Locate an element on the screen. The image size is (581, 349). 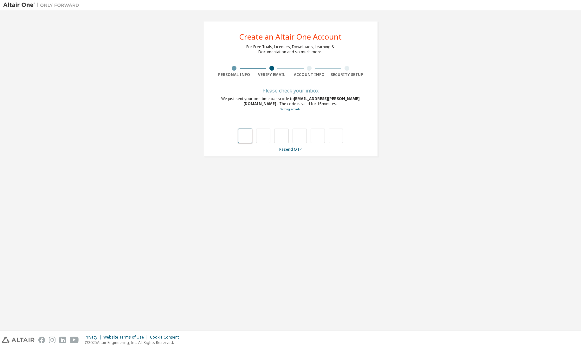
img: facebook.svg is located at coordinates (42, 340).